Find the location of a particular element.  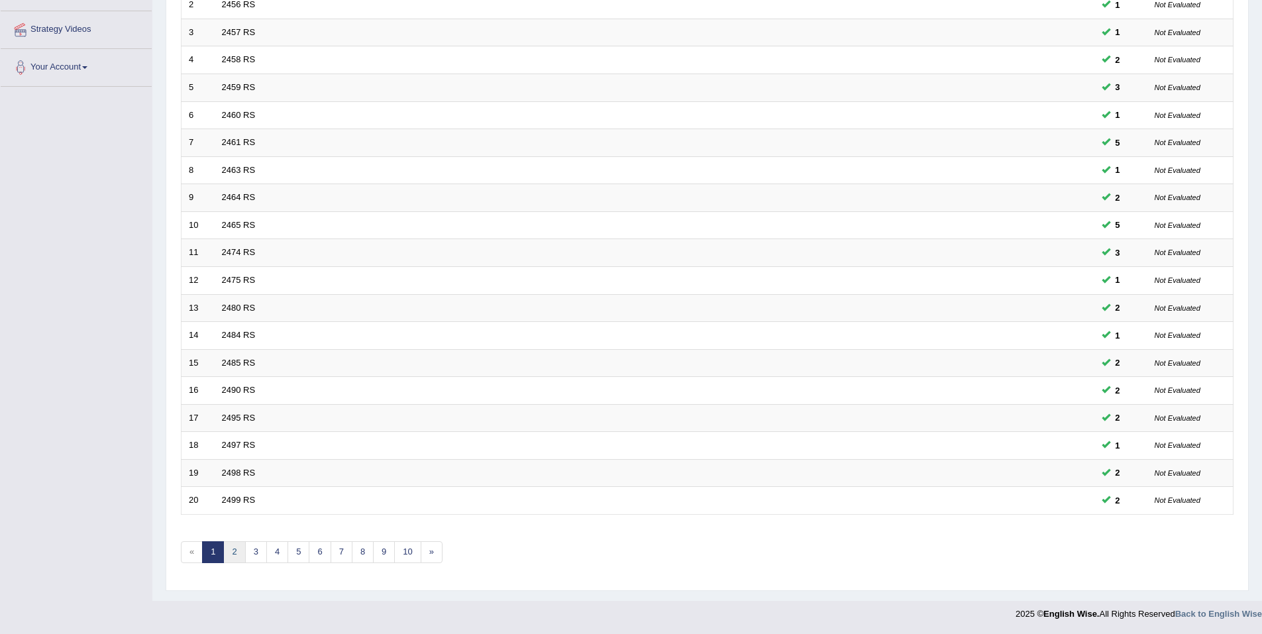

td: 12 is located at coordinates (198, 280).